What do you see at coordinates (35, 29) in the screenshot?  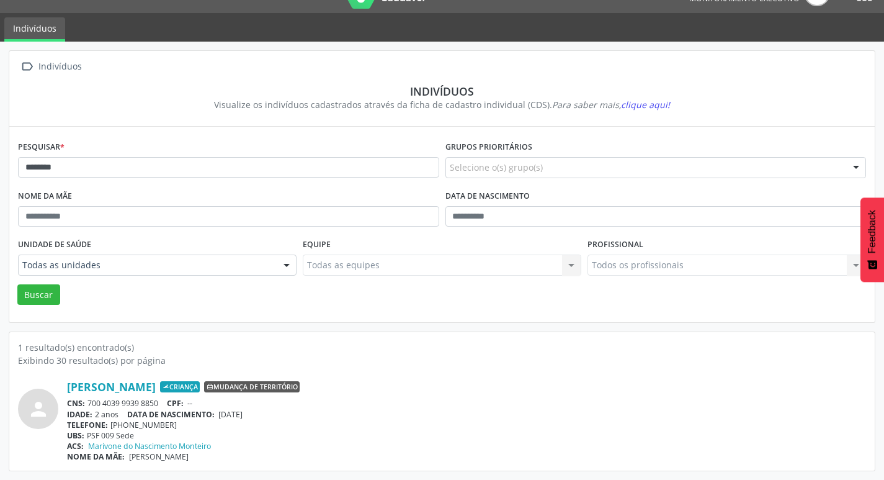 I see `a: Indivíduos` at bounding box center [35, 29].